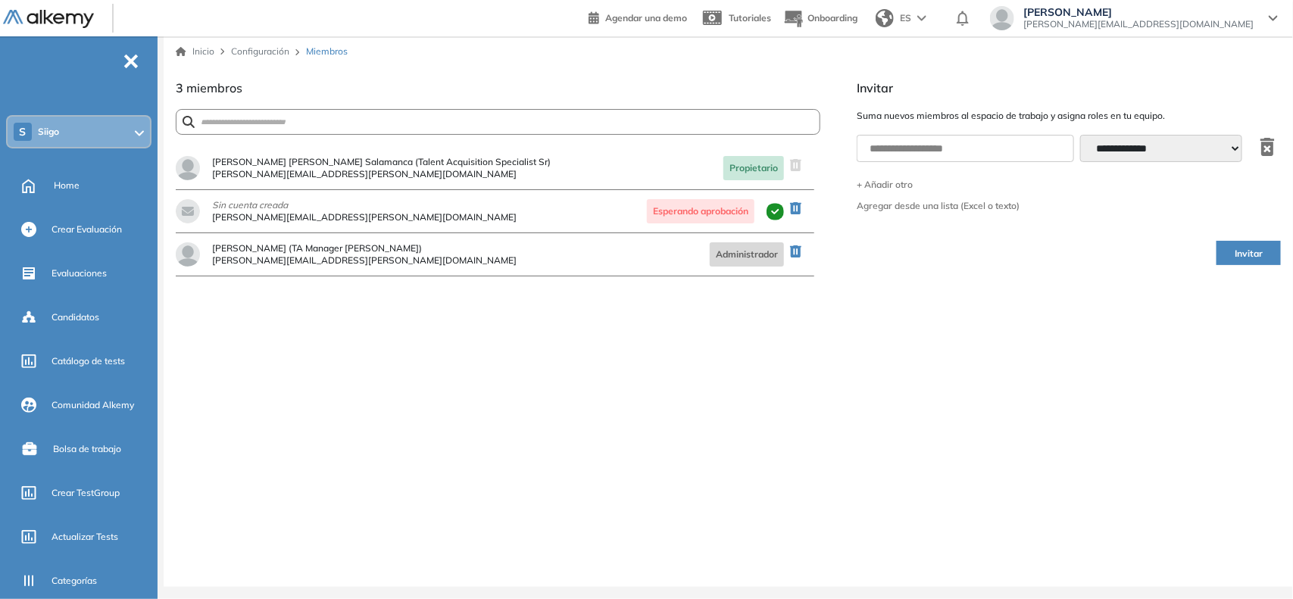 The width and height of the screenshot is (1293, 599). Describe the element at coordinates (214, 88) in the screenshot. I see `span: miembros` at that location.